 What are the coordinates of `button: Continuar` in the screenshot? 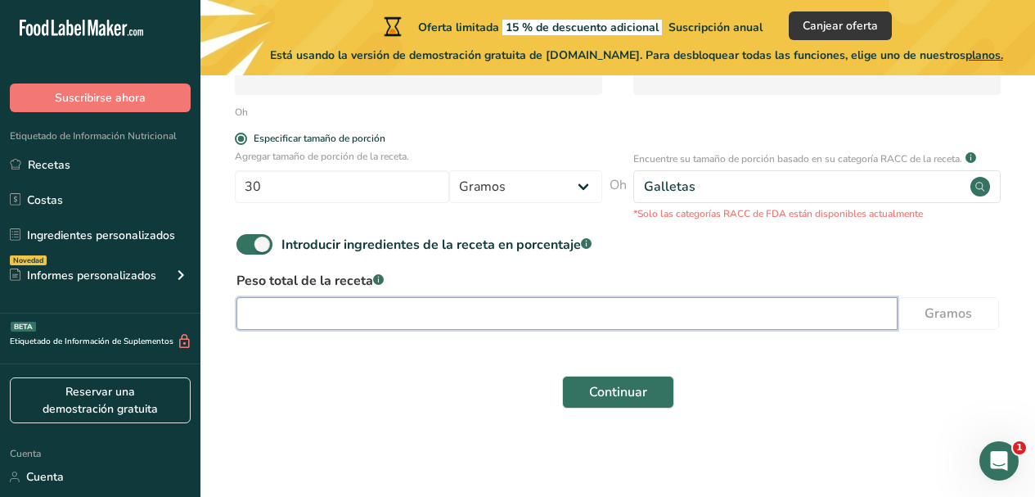 It's located at (618, 392).